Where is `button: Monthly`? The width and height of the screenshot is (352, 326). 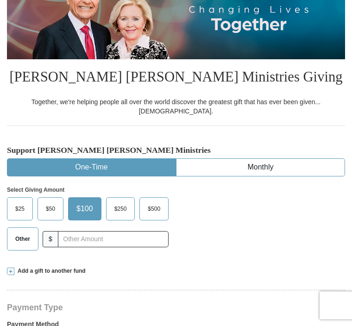
button: Monthly is located at coordinates (261, 168).